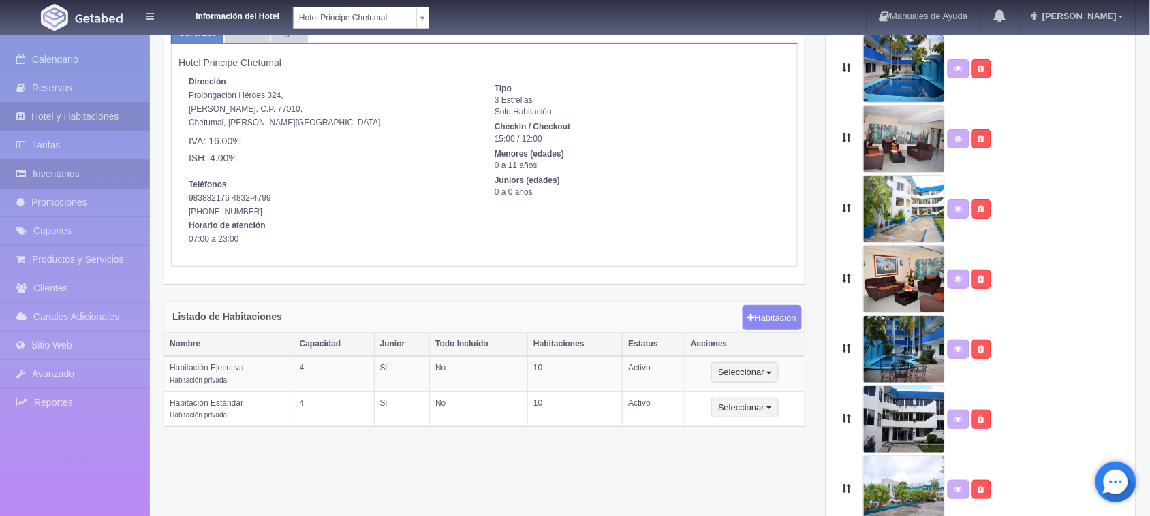 This screenshot has height=516, width=1150. I want to click on th: Todo Incluido, so click(479, 345).